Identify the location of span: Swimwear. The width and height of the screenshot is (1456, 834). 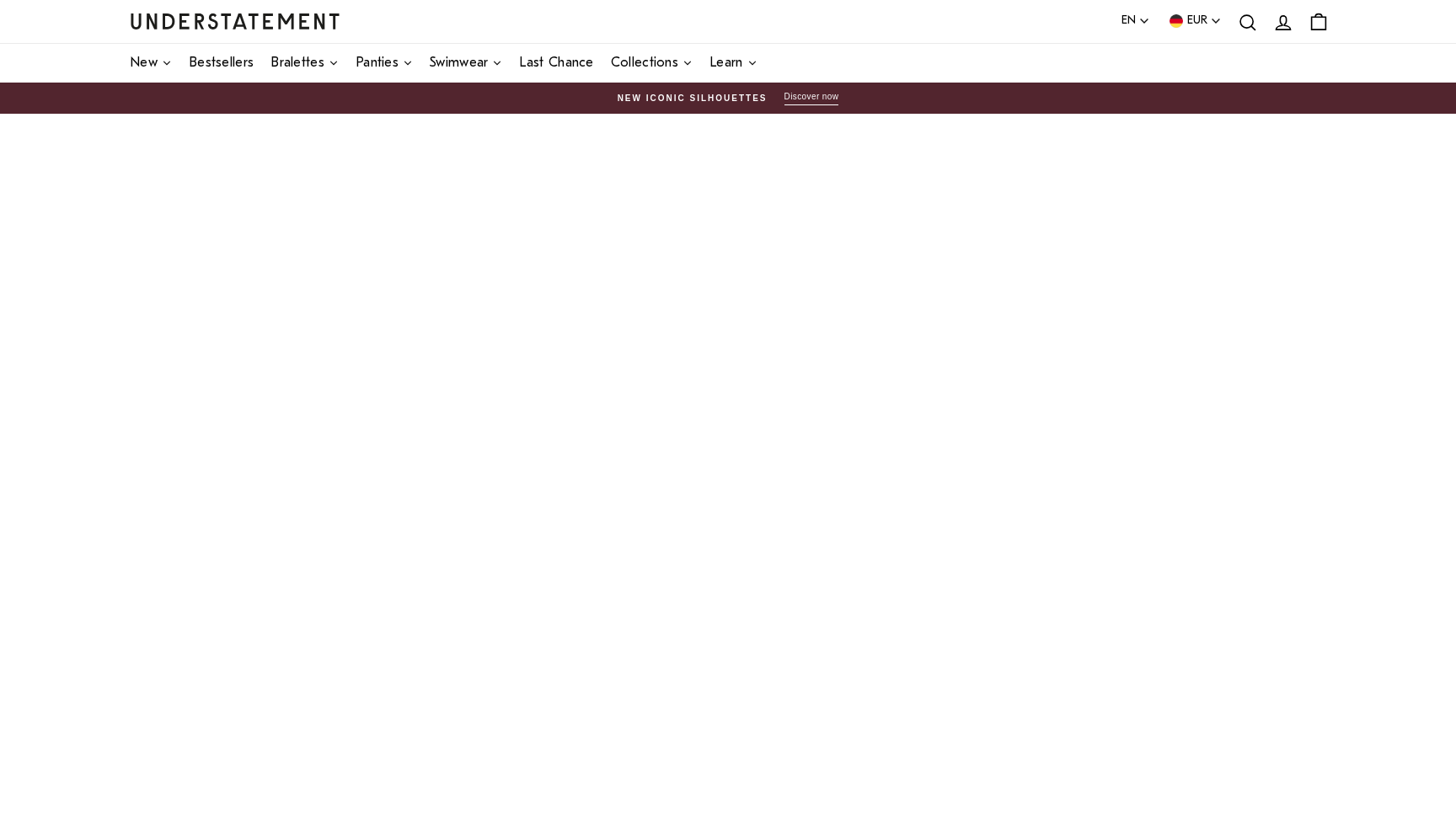
(458, 63).